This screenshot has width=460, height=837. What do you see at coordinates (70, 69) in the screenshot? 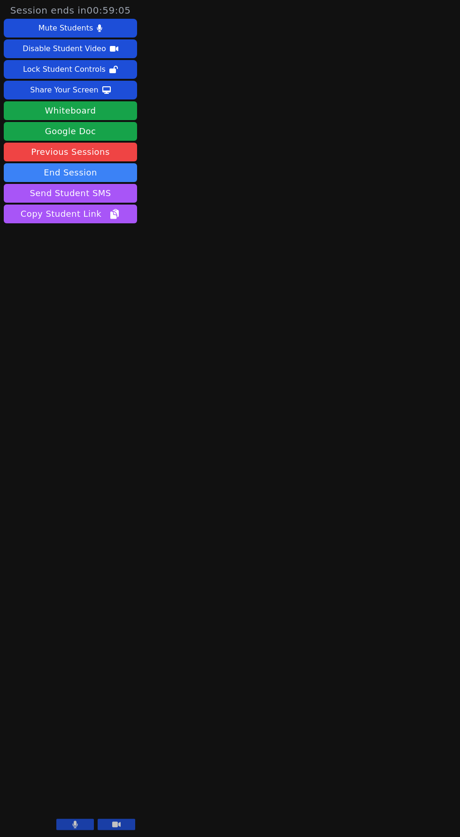
I see `button: Lock Student Controls` at bounding box center [70, 69].